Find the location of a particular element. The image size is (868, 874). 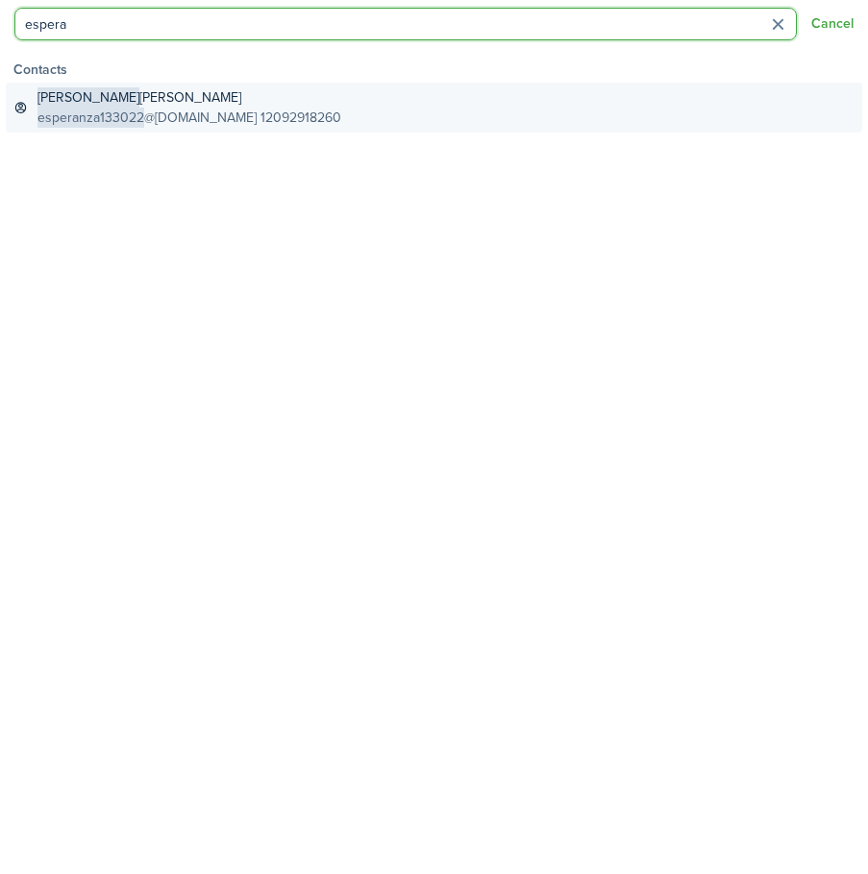

global-search-list-title: Contacts is located at coordinates (437, 69).